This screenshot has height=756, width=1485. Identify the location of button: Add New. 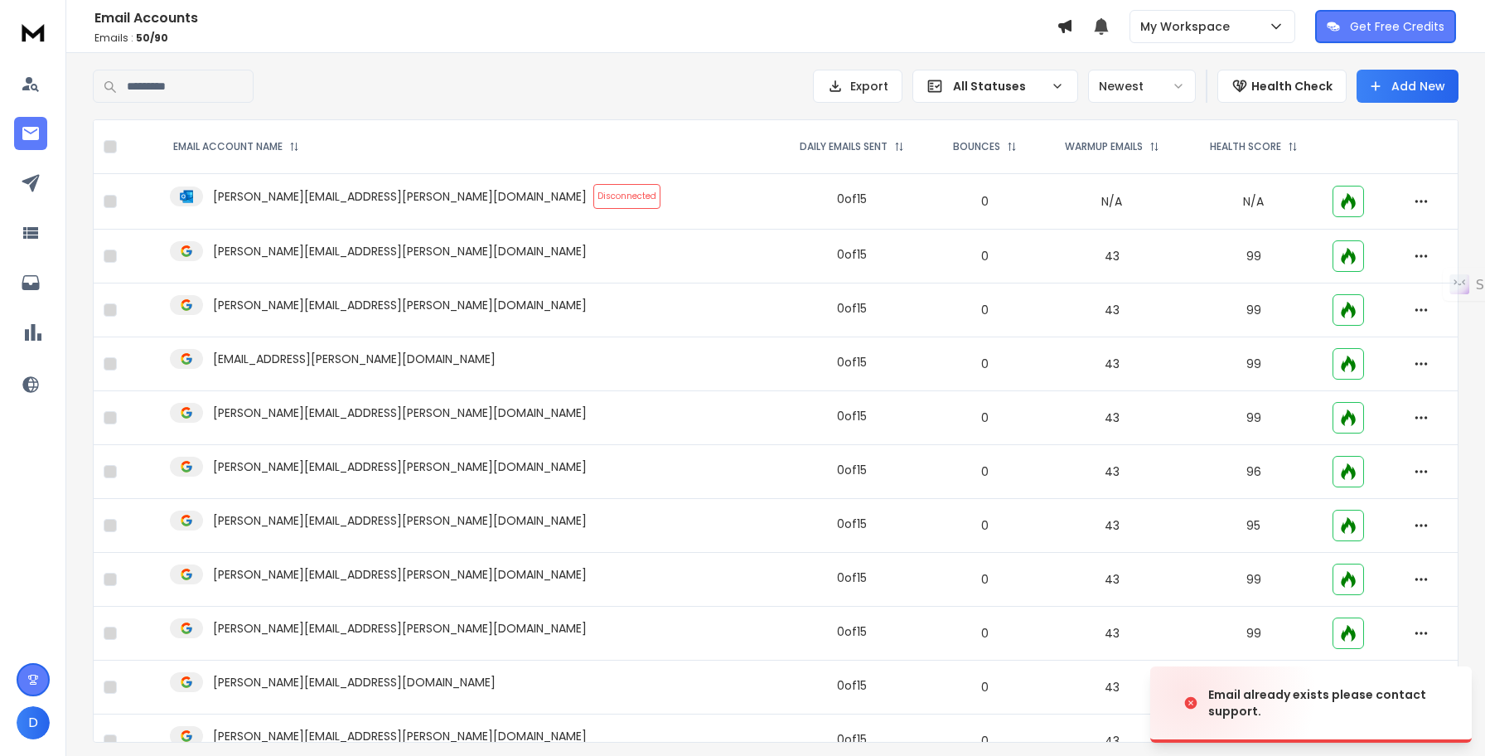
(1407, 86).